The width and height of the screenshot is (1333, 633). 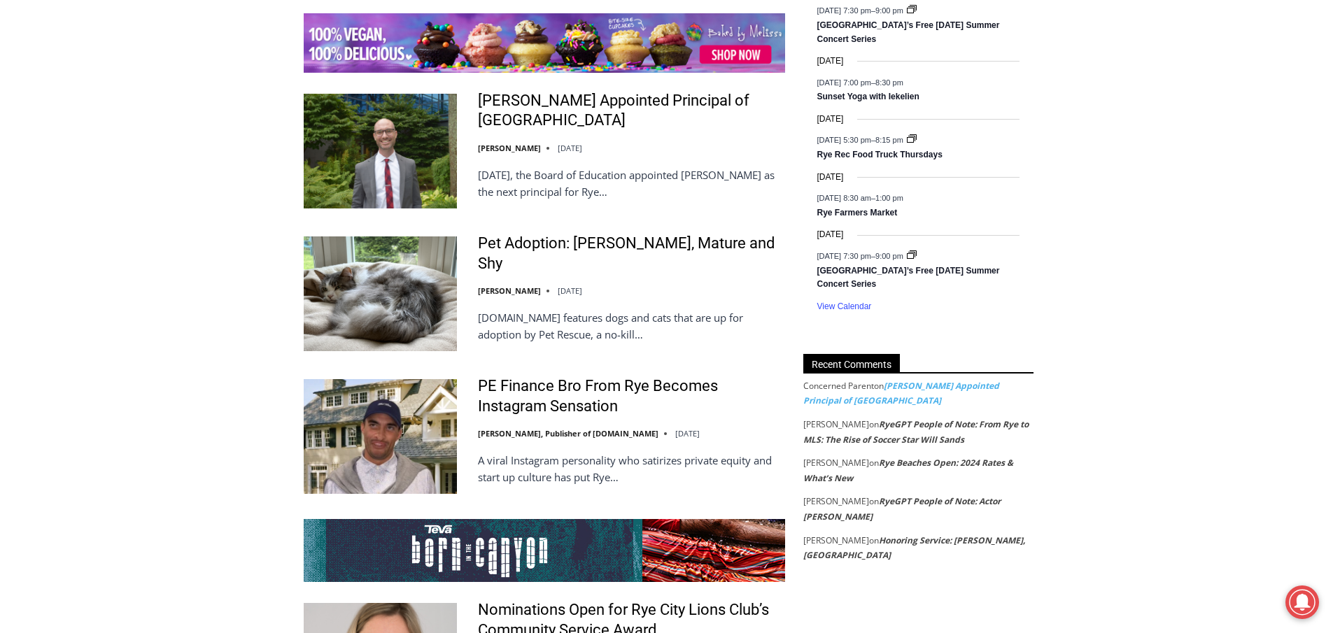 I want to click on a: Rye Beaches Open: 2024 Rates & What’s New, so click(x=908, y=470).